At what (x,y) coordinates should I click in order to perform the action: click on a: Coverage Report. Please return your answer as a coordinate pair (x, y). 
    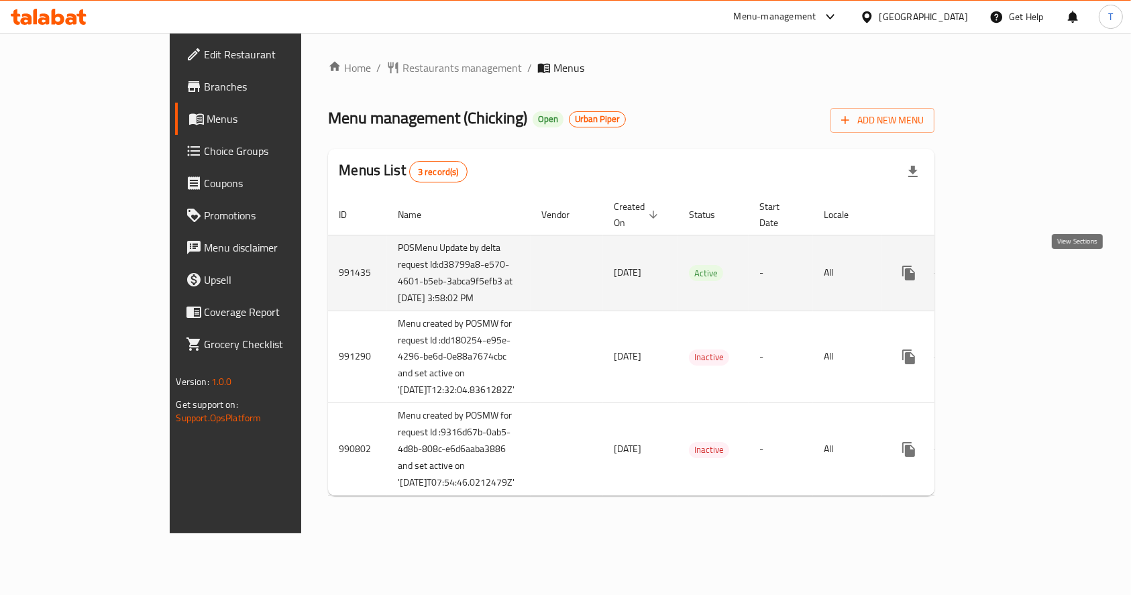
    Looking at the image, I should click on (267, 312).